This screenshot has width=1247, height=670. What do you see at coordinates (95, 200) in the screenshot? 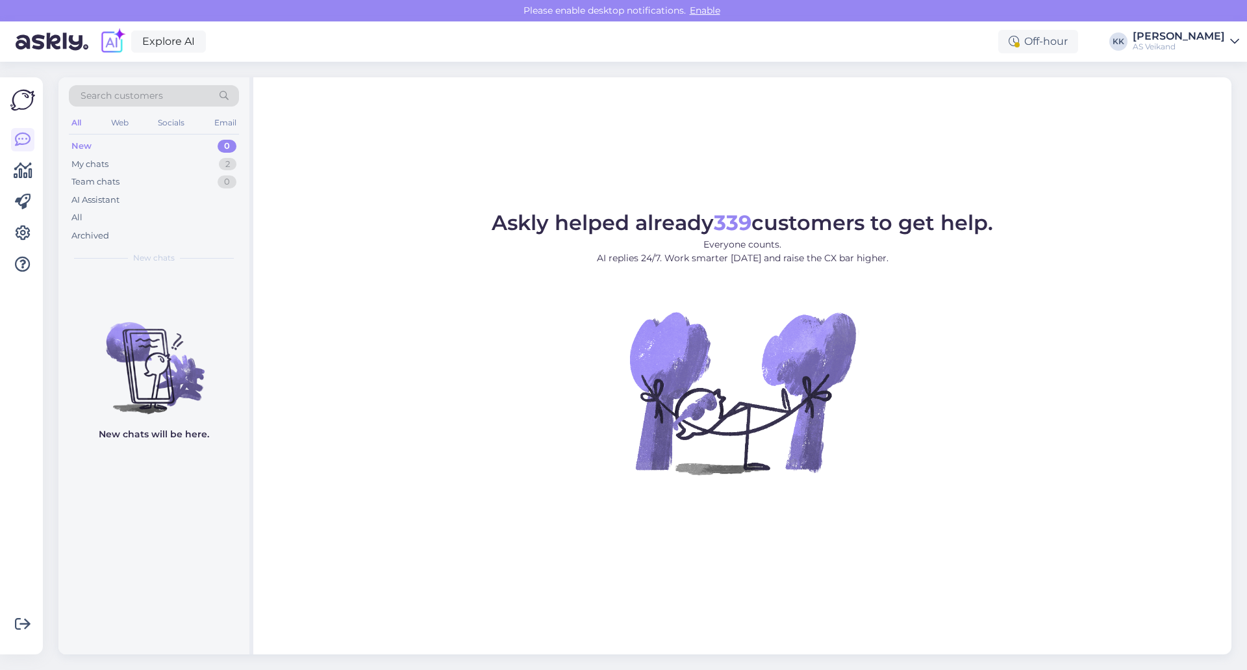
I see `div: AI Assistant` at bounding box center [95, 200].